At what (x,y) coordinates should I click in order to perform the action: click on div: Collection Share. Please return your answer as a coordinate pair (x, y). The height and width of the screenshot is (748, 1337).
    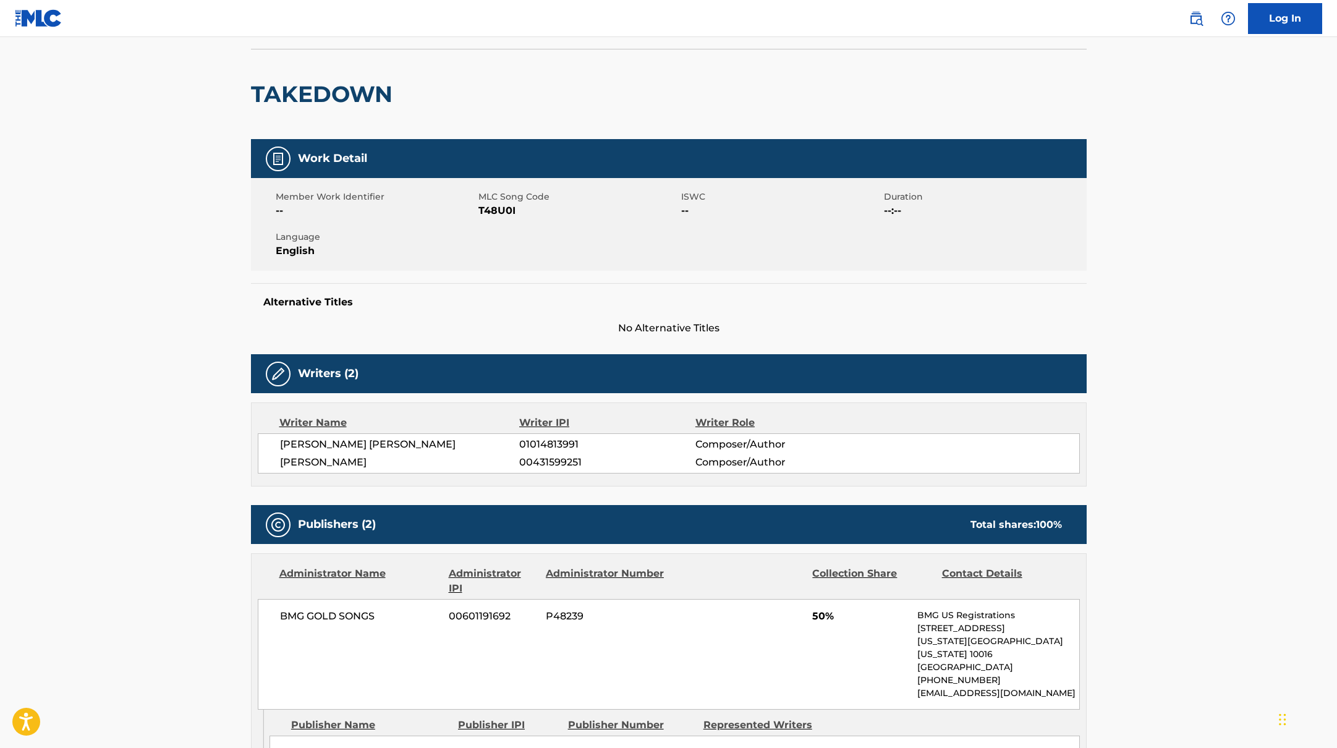
    Looking at the image, I should click on (872, 581).